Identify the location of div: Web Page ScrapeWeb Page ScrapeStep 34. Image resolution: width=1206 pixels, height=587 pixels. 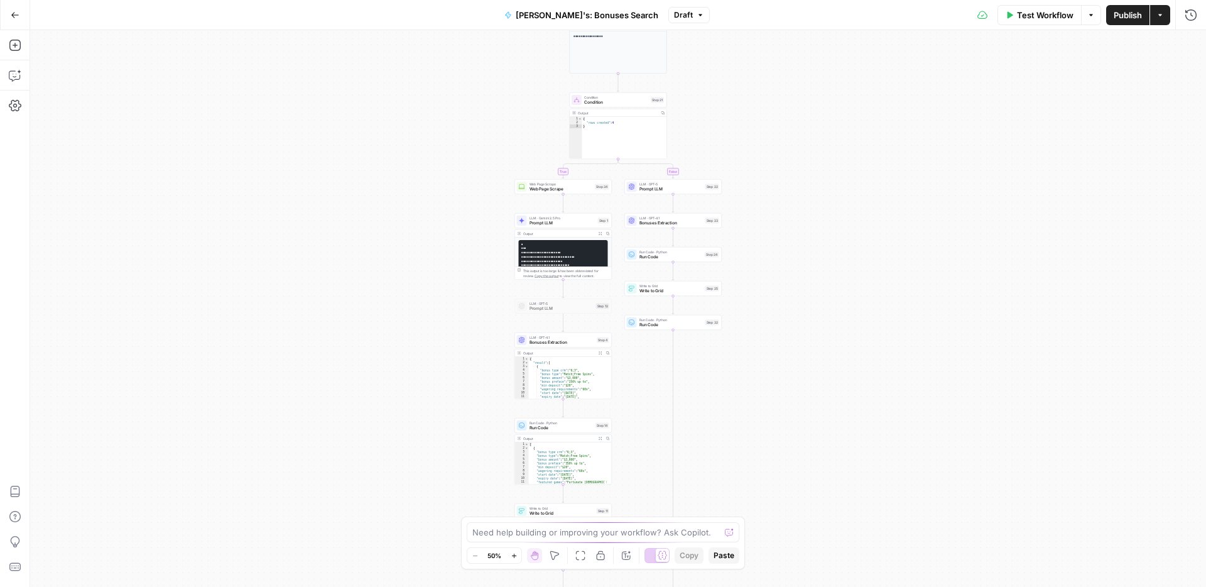
(563, 187).